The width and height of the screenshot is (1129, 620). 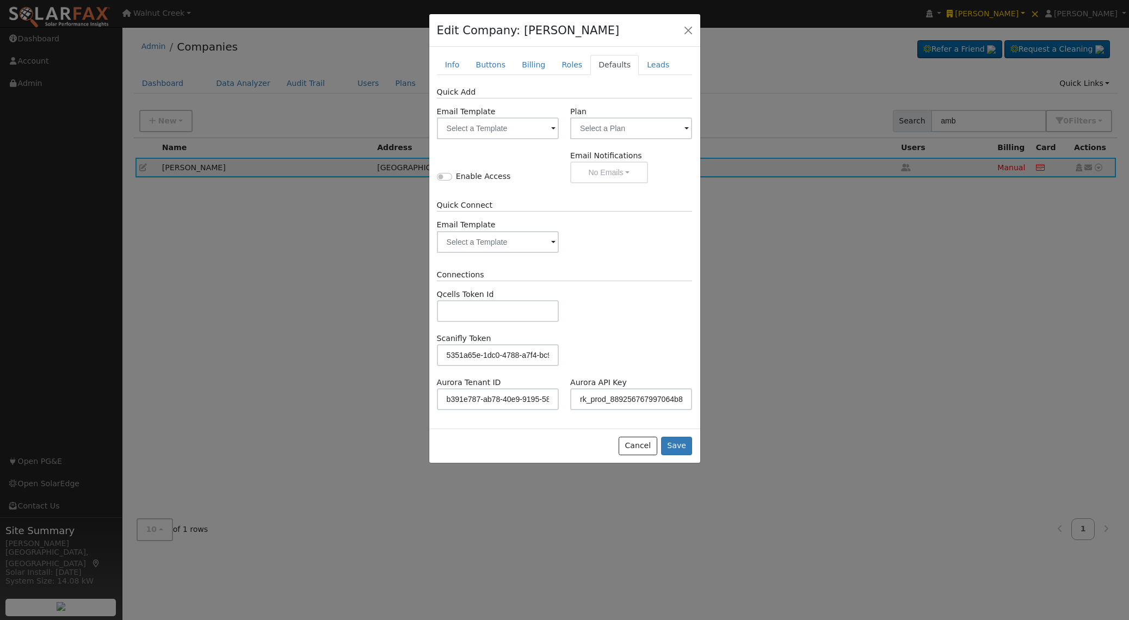 I want to click on label: Plan, so click(x=578, y=112).